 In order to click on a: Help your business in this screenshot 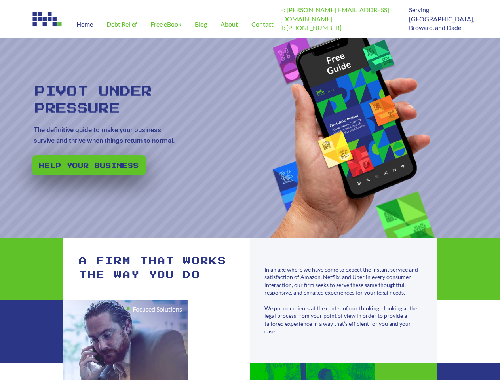, I will do `click(89, 165)`.